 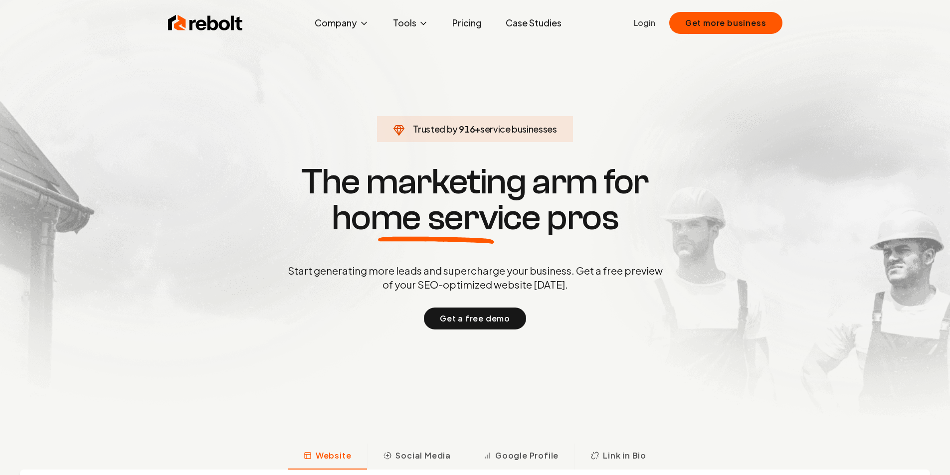 I want to click on button: Link in Bio, so click(x=619, y=457).